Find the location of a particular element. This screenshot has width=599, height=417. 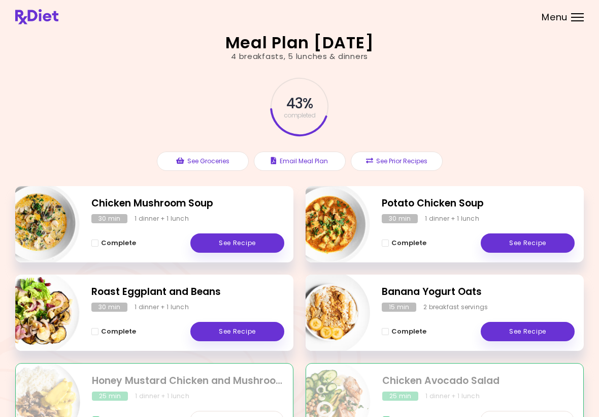

div: 4 breakfasts , 5 lunches & dinners is located at coordinates (300, 56).